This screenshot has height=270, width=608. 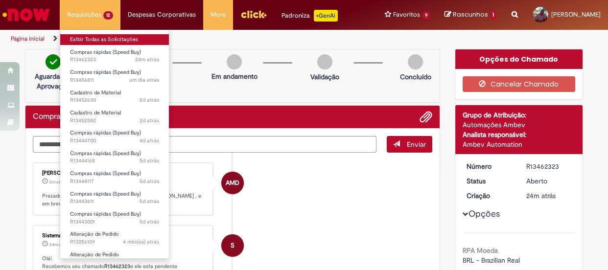 I want to click on a: Aberto R13444168 : Compras rápidas (Speed Buy), so click(x=115, y=157).